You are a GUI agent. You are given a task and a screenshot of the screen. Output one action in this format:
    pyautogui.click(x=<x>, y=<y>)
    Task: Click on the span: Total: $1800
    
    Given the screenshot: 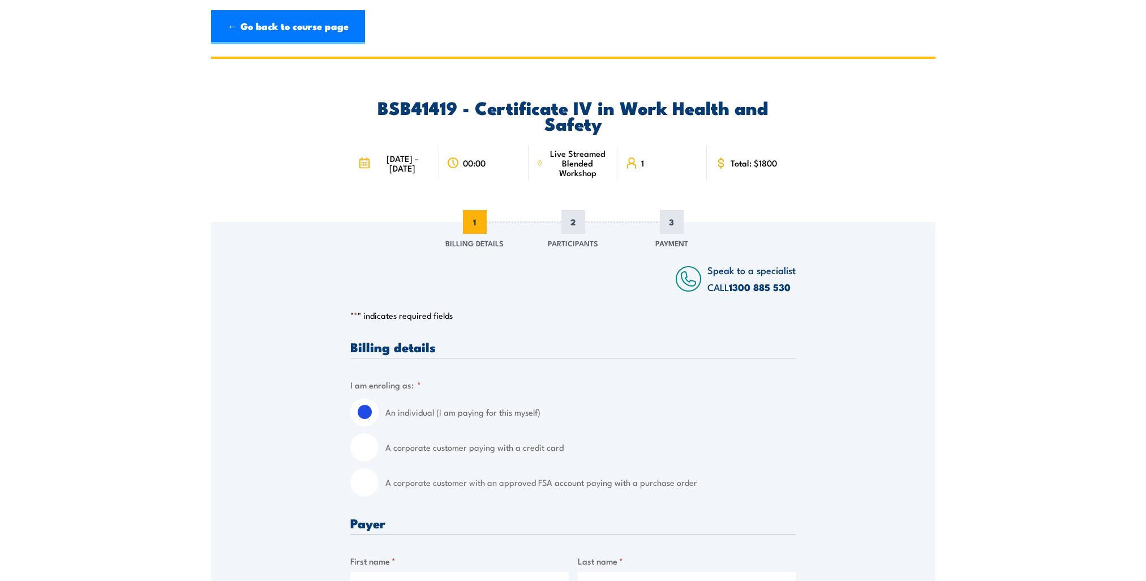 What is the action you would take?
    pyautogui.click(x=754, y=162)
    